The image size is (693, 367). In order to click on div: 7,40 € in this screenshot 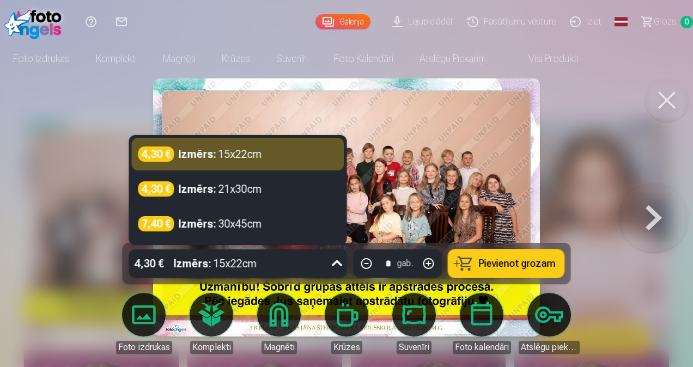, I will do `click(156, 224)`.